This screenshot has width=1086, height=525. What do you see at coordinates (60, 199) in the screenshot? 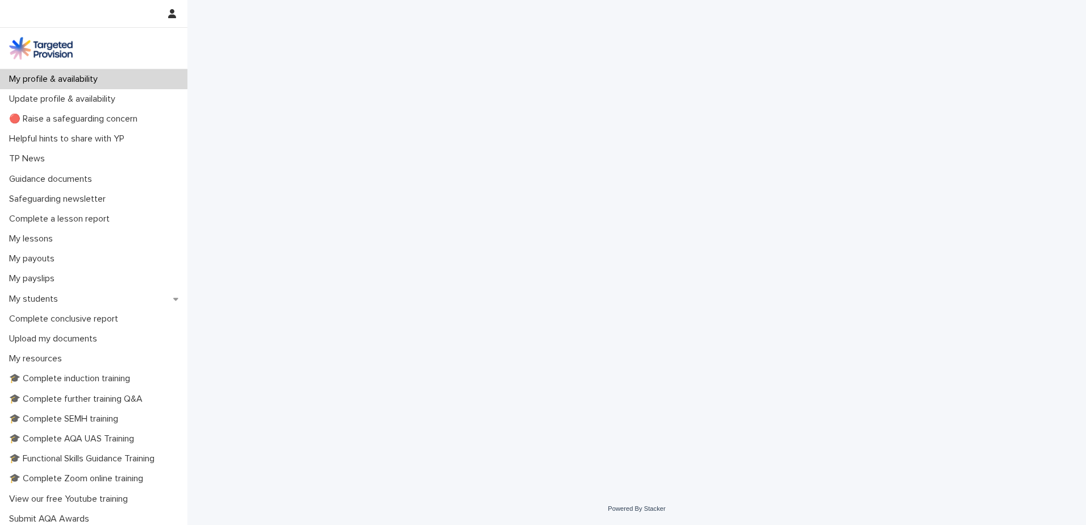
I see `p: Safeguarding newsletter` at bounding box center [60, 199].